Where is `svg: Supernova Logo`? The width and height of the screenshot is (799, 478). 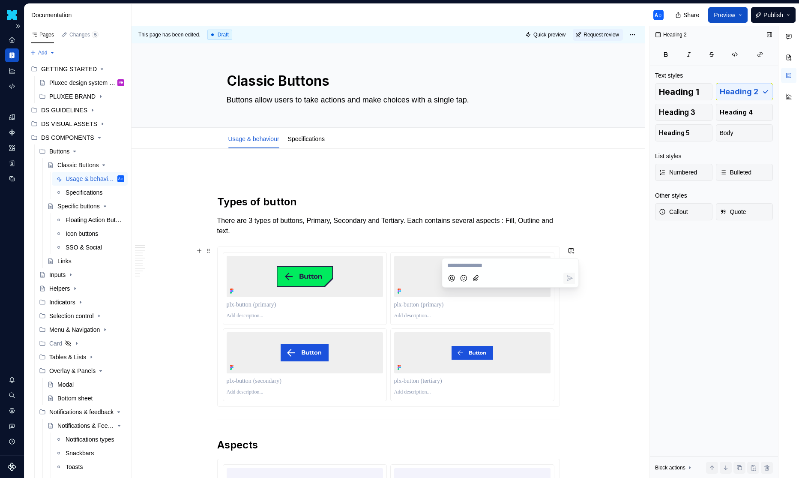 svg: Supernova Logo is located at coordinates (12, 467).